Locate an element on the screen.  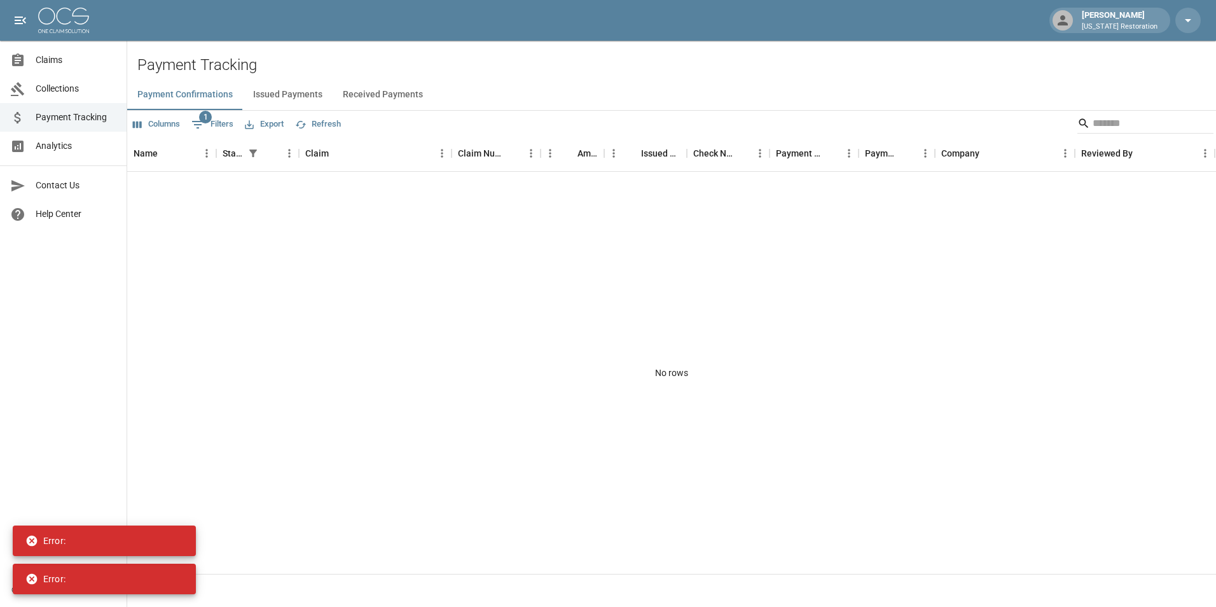
div: dynamic tabs is located at coordinates (672, 95).